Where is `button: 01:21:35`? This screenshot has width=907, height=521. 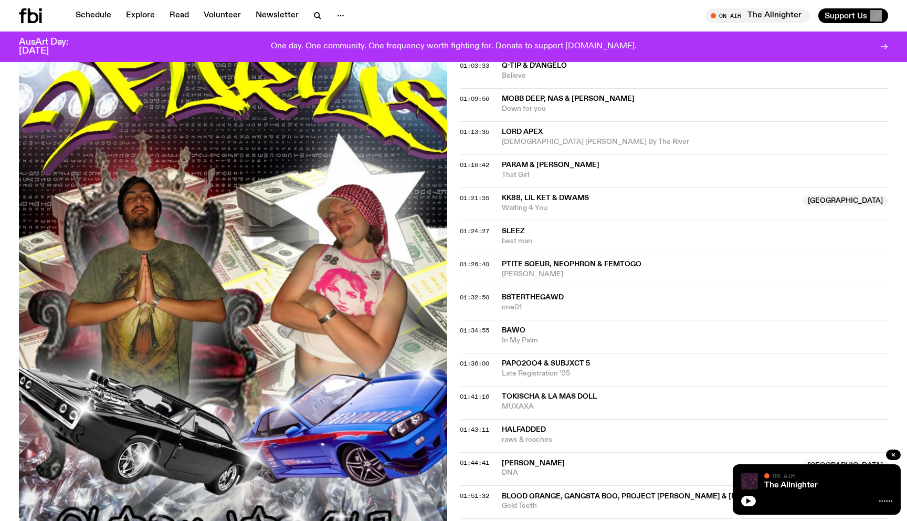 button: 01:21:35 is located at coordinates (474, 198).